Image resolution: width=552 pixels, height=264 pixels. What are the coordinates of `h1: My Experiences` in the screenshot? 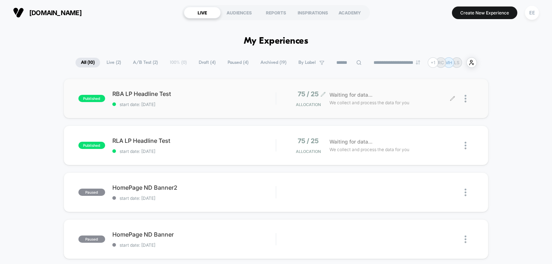 It's located at (276, 41).